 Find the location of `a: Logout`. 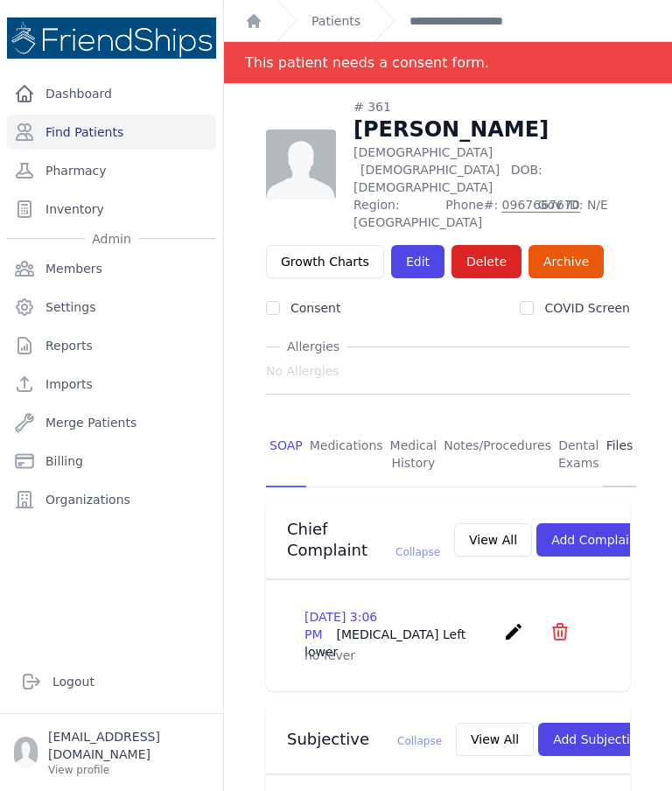

a: Logout is located at coordinates (111, 682).